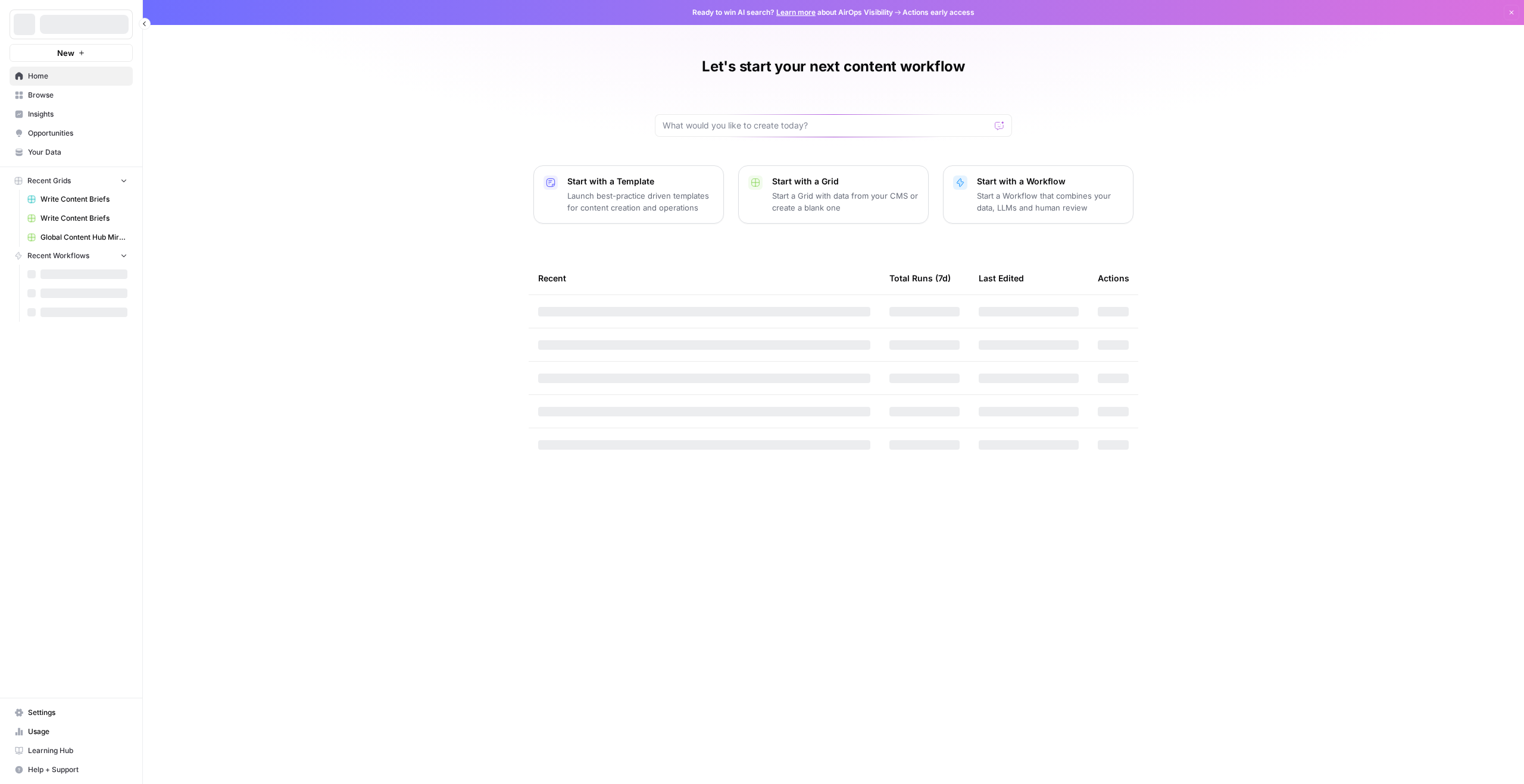 This screenshot has height=784, width=1524. What do you see at coordinates (1050, 182) in the screenshot?
I see `p: Start with a Workflow` at bounding box center [1050, 182].